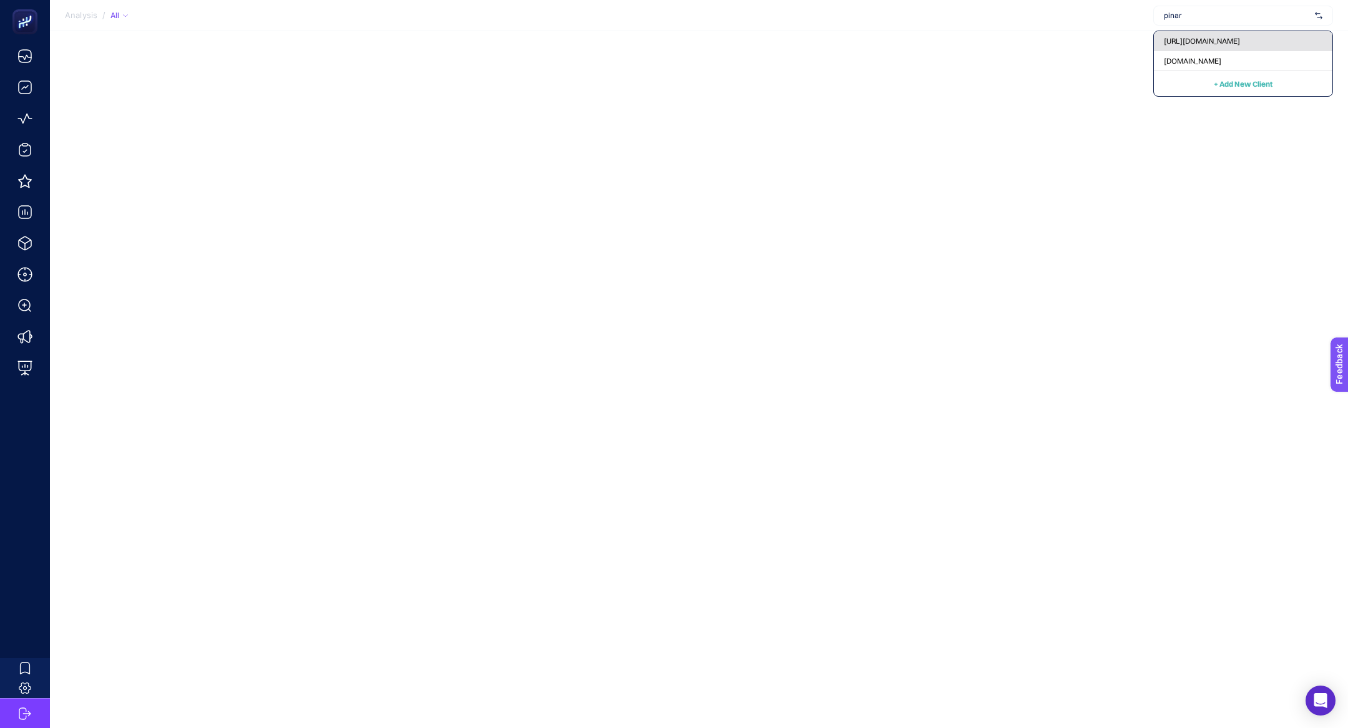 The image size is (1348, 728). Describe the element at coordinates (119, 16) in the screenshot. I see `div: All` at that location.